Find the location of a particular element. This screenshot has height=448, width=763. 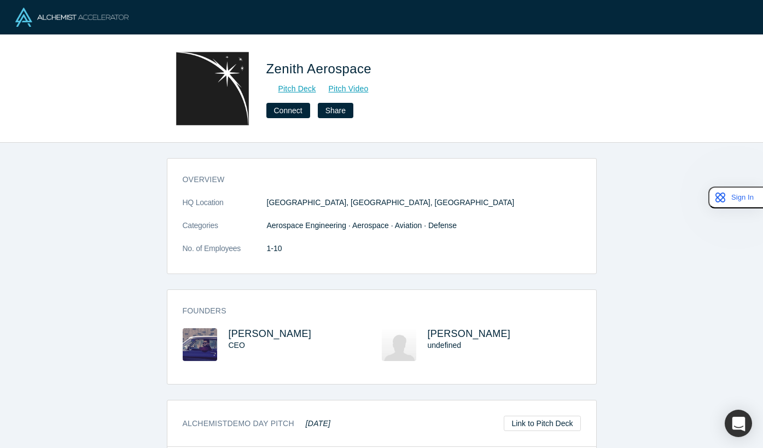

span: Zenith Aerospace is located at coordinates (321, 68).